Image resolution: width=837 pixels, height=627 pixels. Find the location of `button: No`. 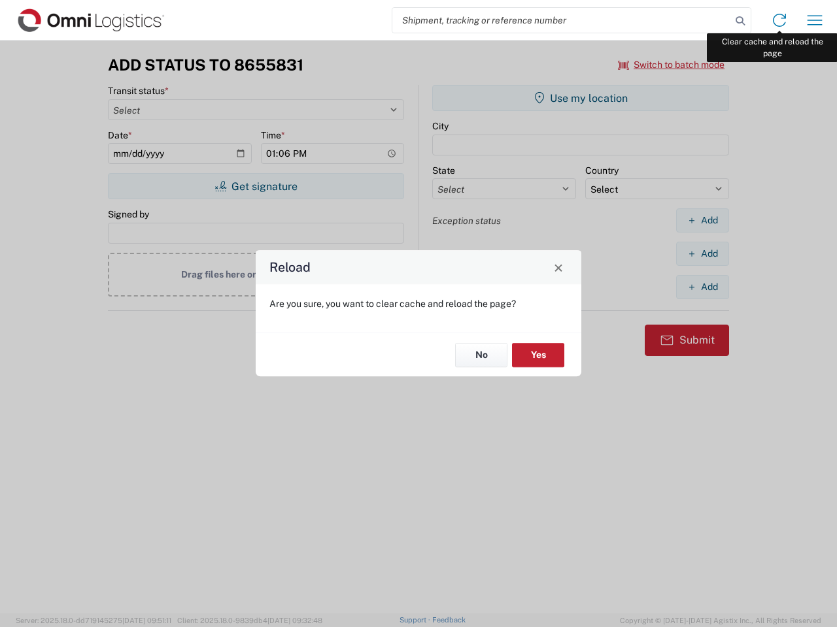

button: No is located at coordinates (481, 355).